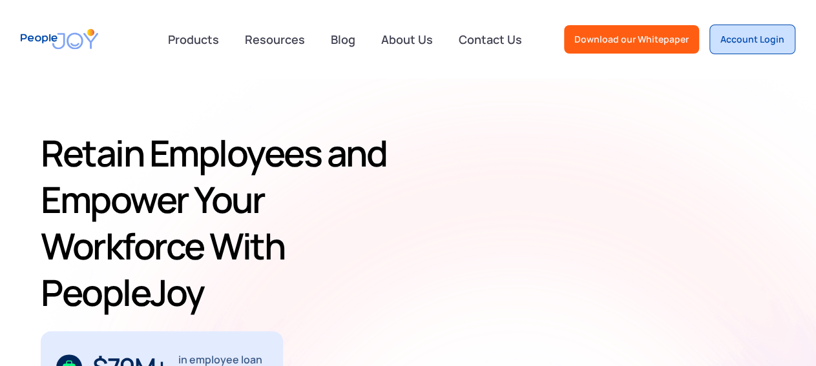  What do you see at coordinates (752, 39) in the screenshot?
I see `a: Account Login` at bounding box center [752, 39].